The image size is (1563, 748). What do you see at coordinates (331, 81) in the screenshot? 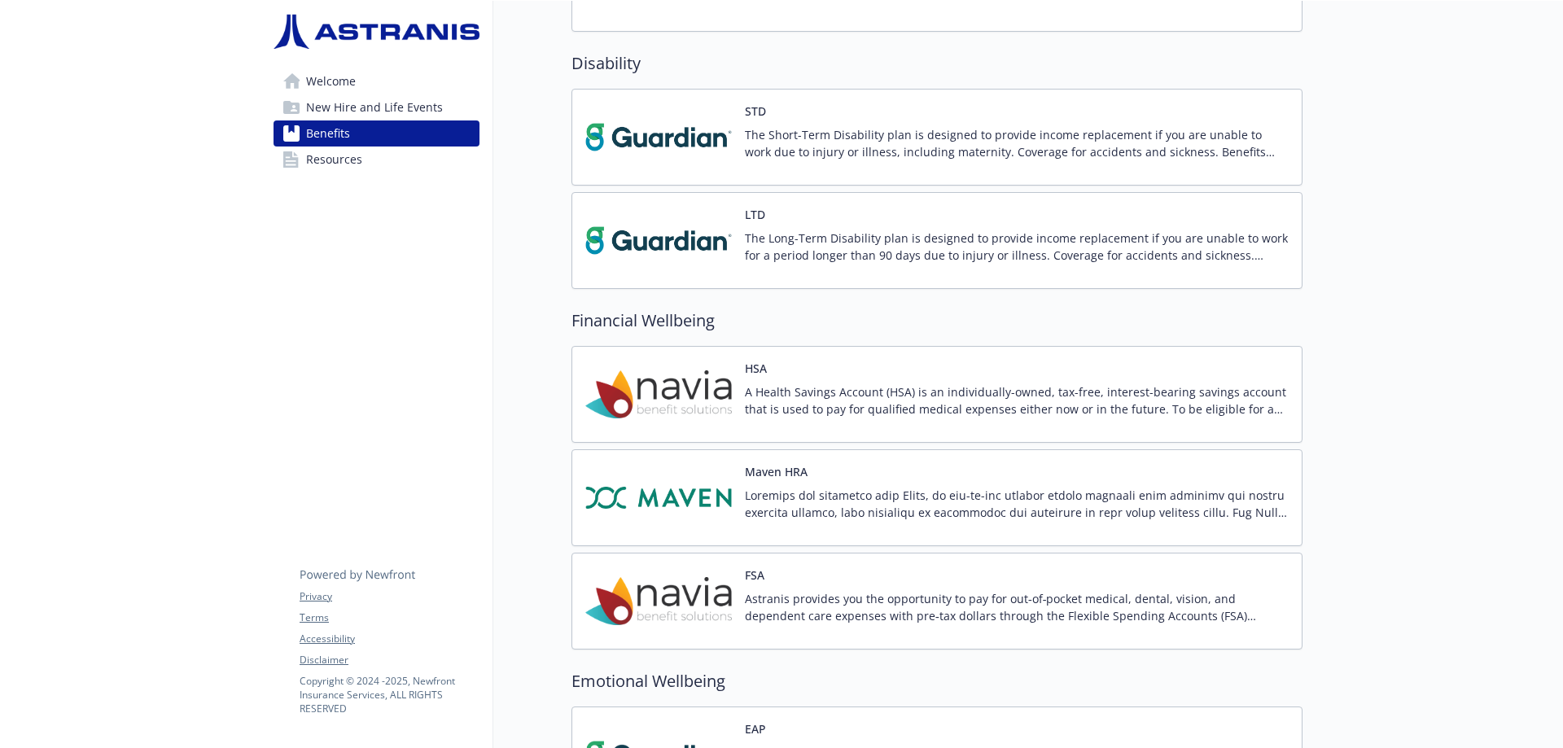
I see `span: Welcome` at bounding box center [331, 81].